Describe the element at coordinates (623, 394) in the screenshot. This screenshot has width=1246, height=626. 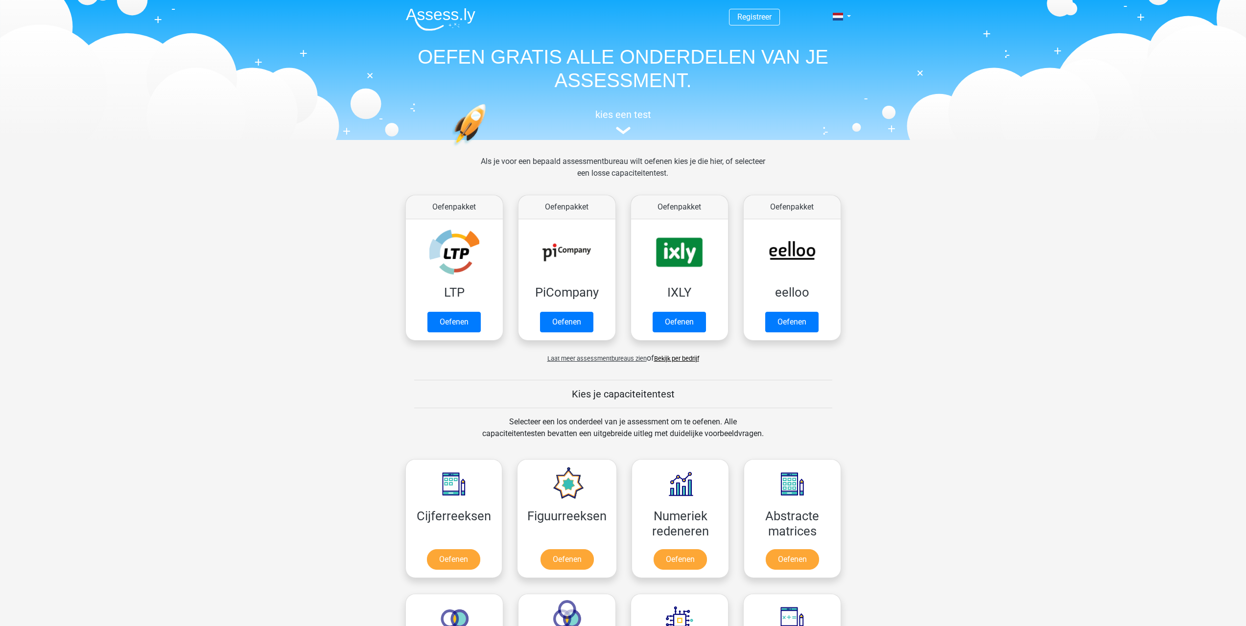
I see `h5: Kies je capaciteitentest` at that location.